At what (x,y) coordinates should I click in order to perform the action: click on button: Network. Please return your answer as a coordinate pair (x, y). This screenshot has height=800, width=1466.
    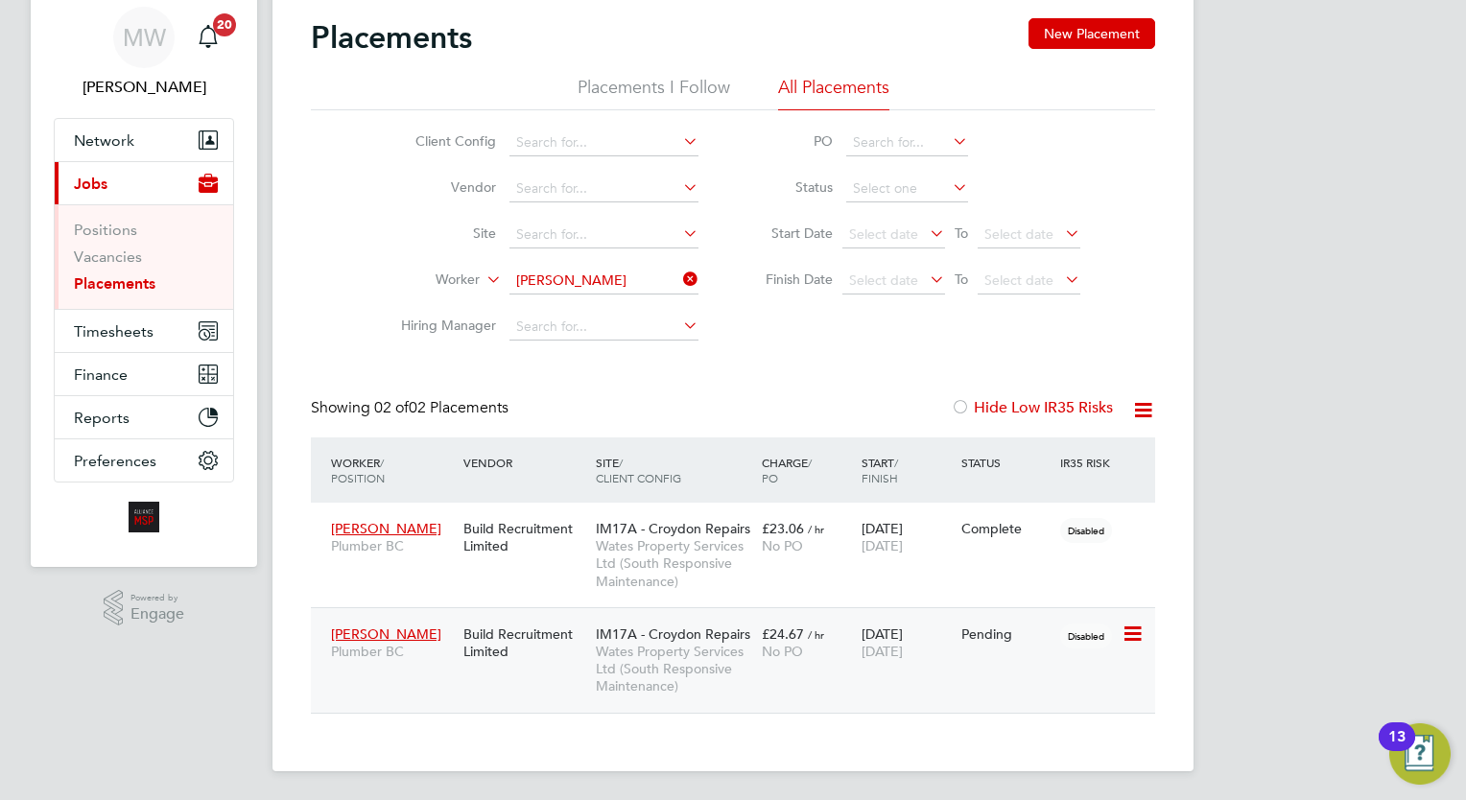
    Looking at the image, I should click on (144, 140).